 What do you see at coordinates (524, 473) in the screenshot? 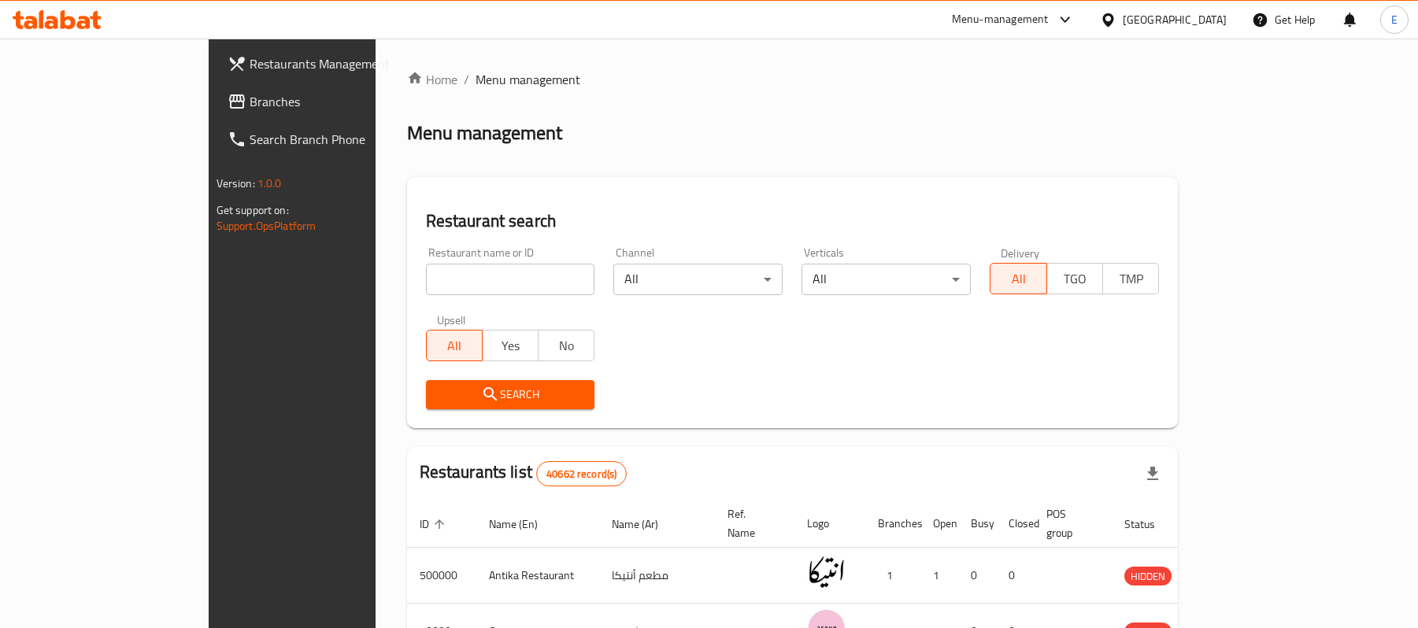
I see `h2: Restaurants list` at bounding box center [524, 473].